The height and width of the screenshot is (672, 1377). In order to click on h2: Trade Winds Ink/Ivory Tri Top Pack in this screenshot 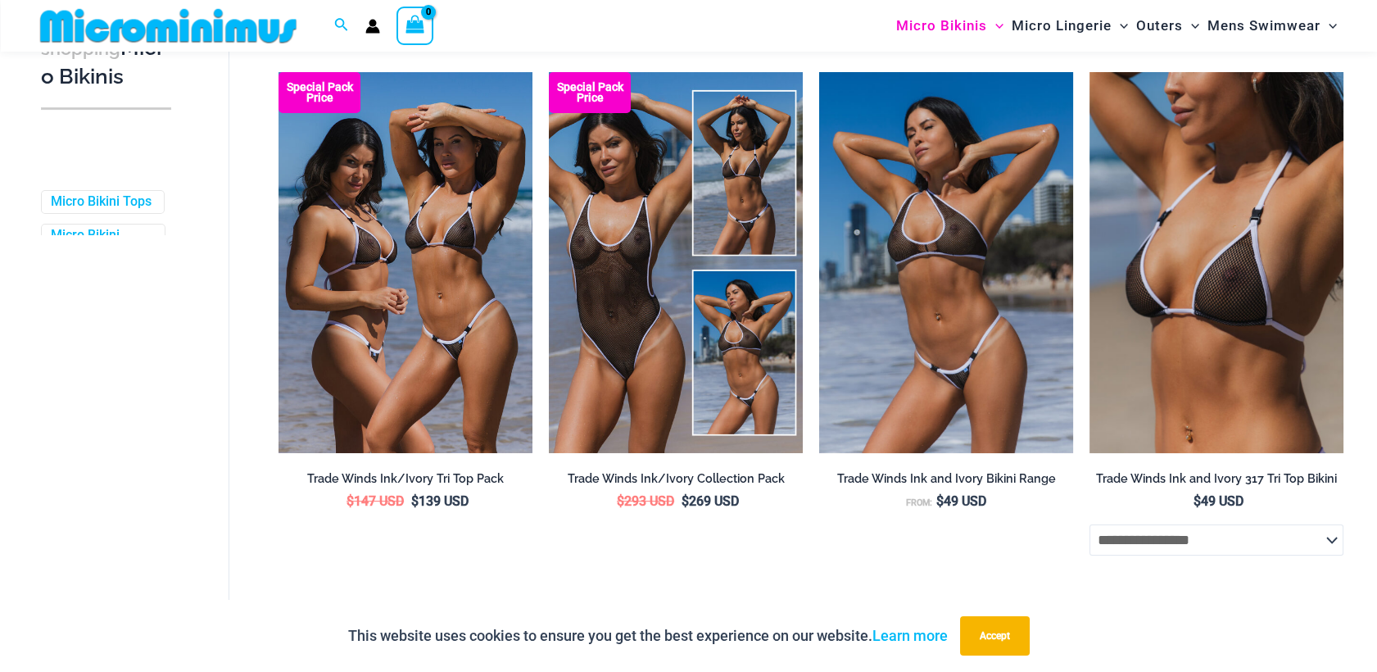, I will do `click(405, 478)`.